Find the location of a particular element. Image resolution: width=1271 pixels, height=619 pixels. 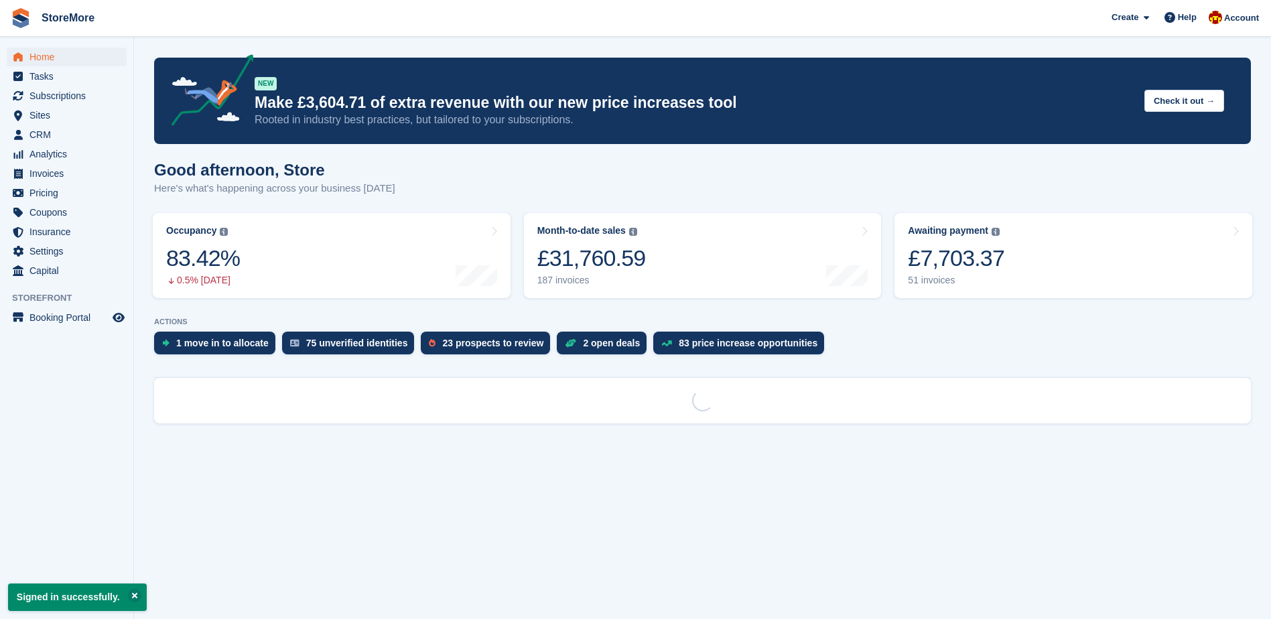

span: Help is located at coordinates (1187, 17).